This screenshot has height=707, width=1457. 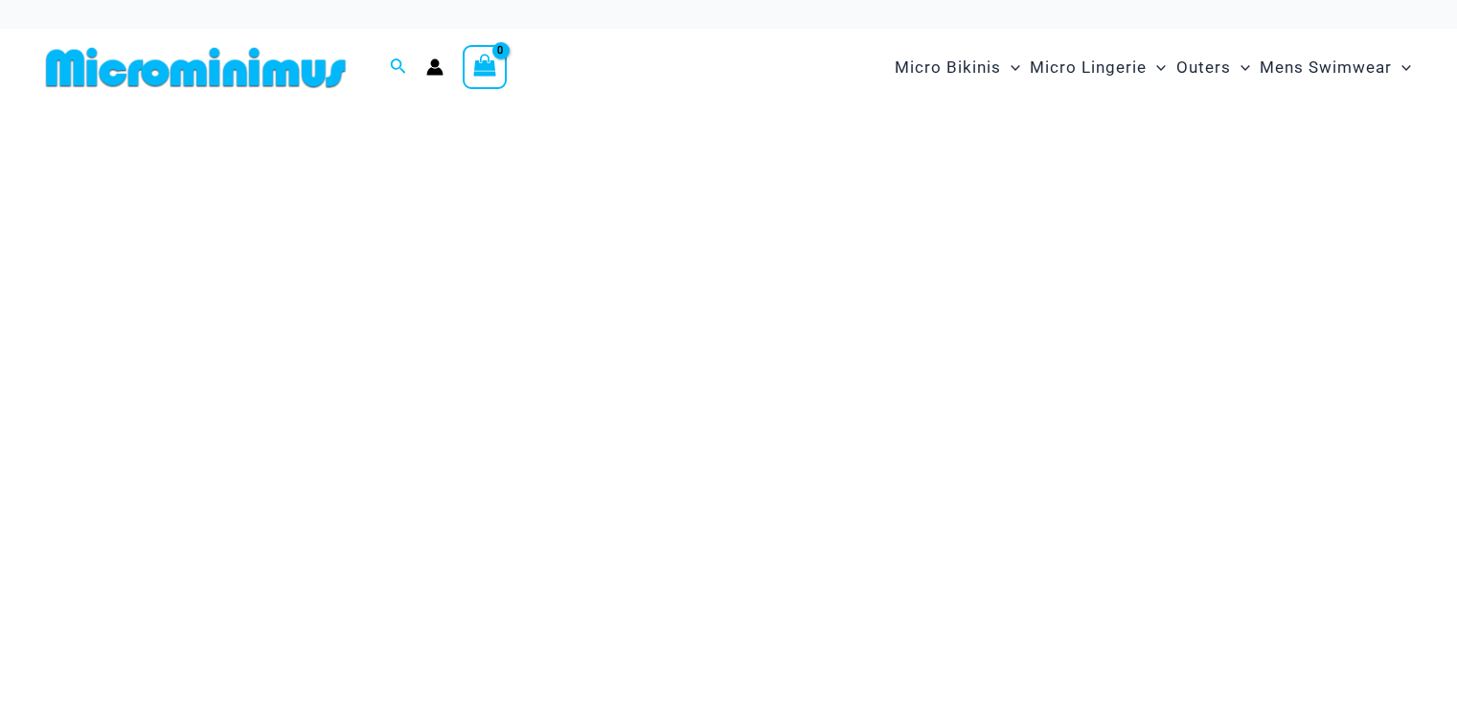 I want to click on span: Outers, so click(x=1203, y=67).